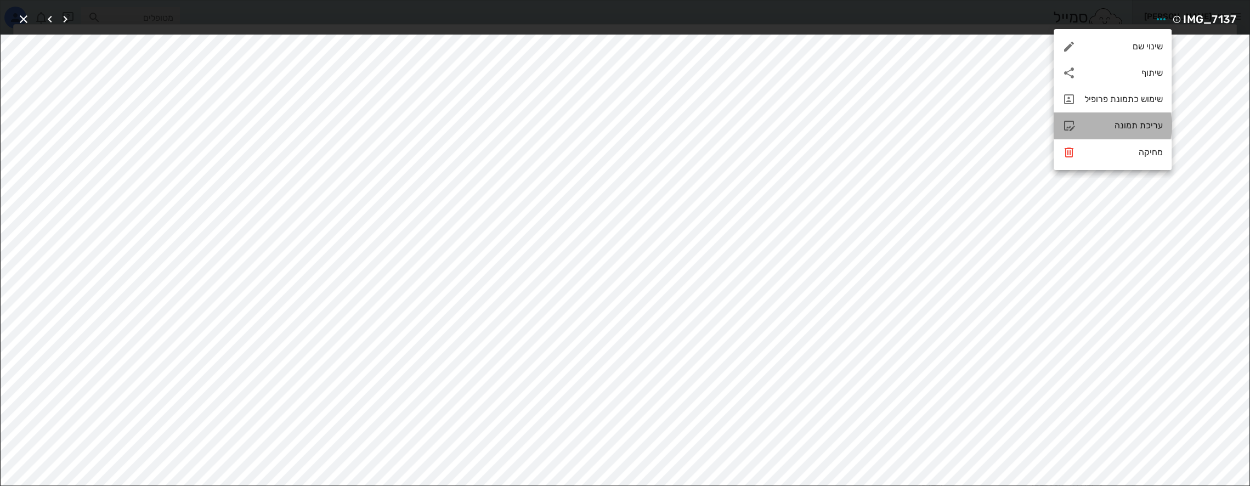 The height and width of the screenshot is (486, 1250). I want to click on span: IMG_7137, so click(1210, 19).